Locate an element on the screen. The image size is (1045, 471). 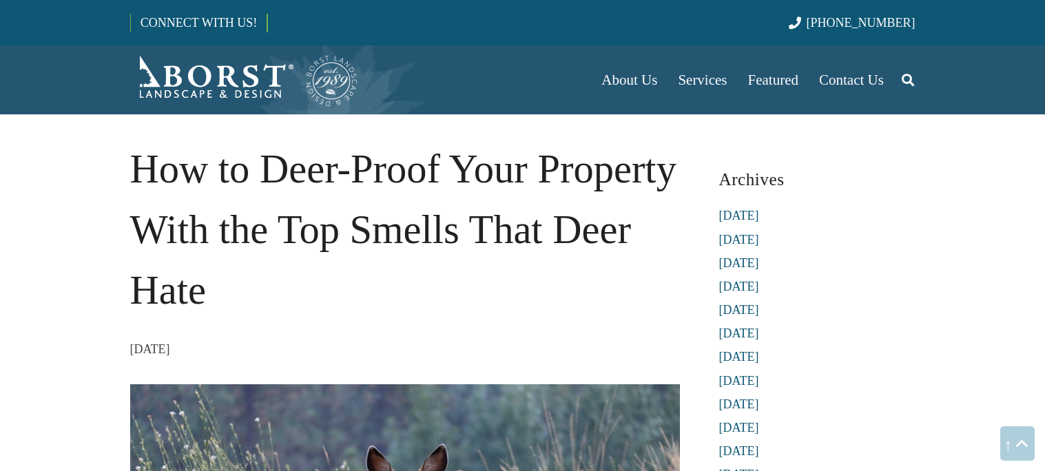
span: Featured is located at coordinates (773, 80).